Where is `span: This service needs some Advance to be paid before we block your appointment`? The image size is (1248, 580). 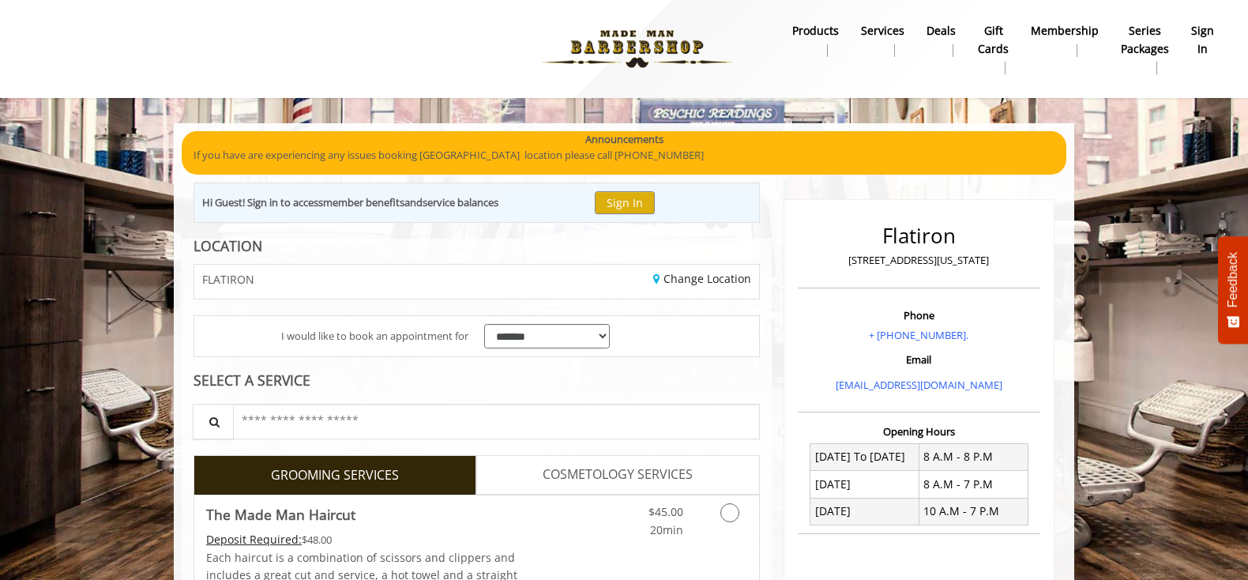 span: This service needs some Advance to be paid before we block your appointment is located at coordinates (254, 539).